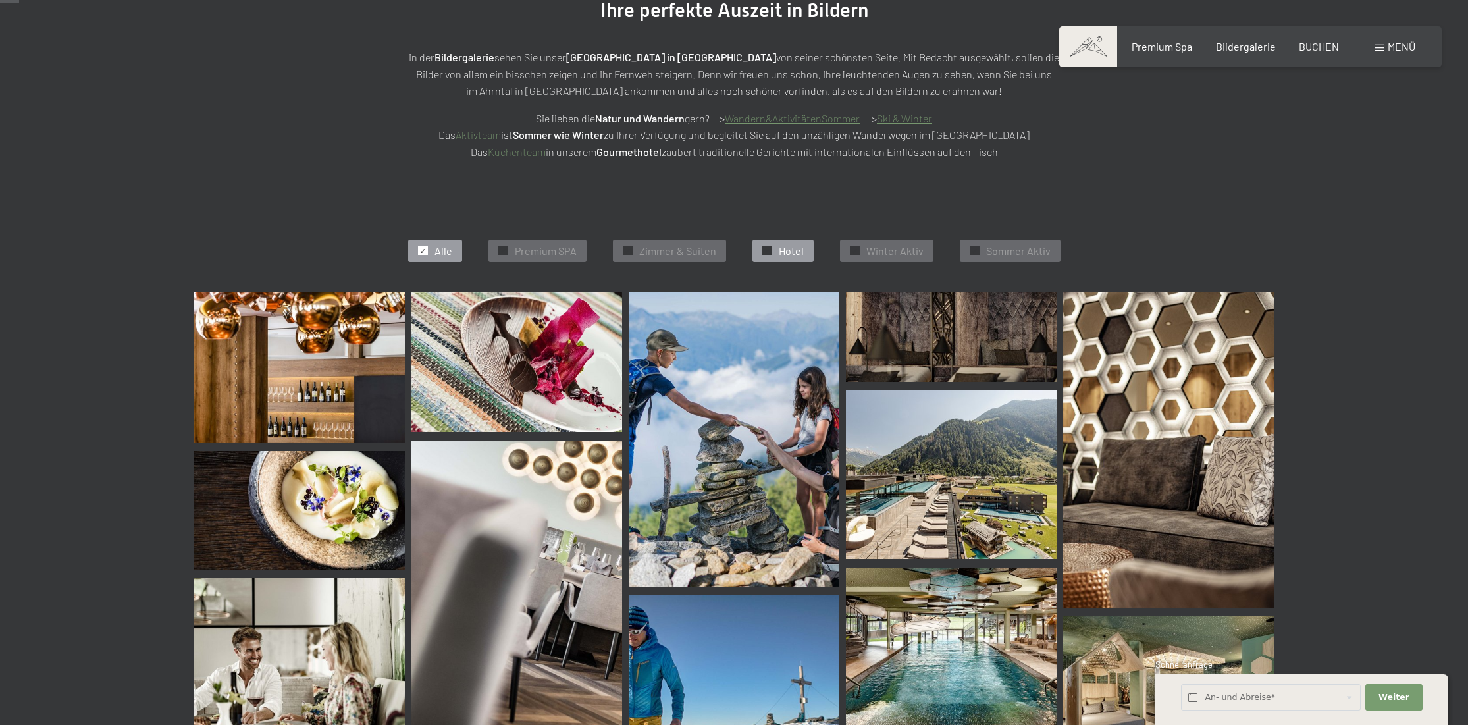  Describe the element at coordinates (478, 134) in the screenshot. I see `a: Aktivteam` at that location.